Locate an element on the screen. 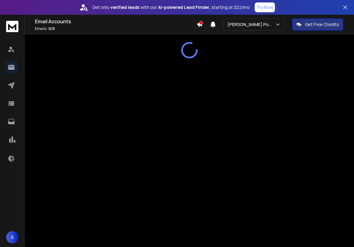 This screenshot has width=354, height=247. img: logo is located at coordinates (12, 26).